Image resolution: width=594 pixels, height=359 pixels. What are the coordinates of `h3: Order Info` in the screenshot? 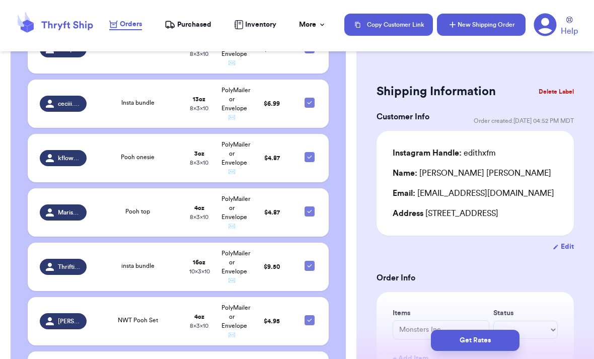 It's located at (475, 278).